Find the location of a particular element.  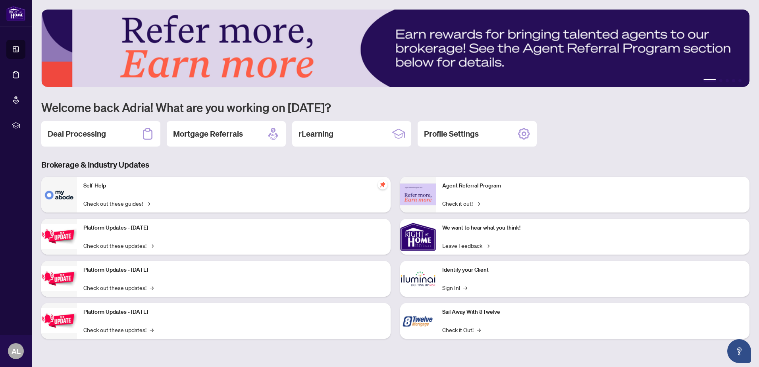

a: Check out these guides!→ is located at coordinates (117, 203).